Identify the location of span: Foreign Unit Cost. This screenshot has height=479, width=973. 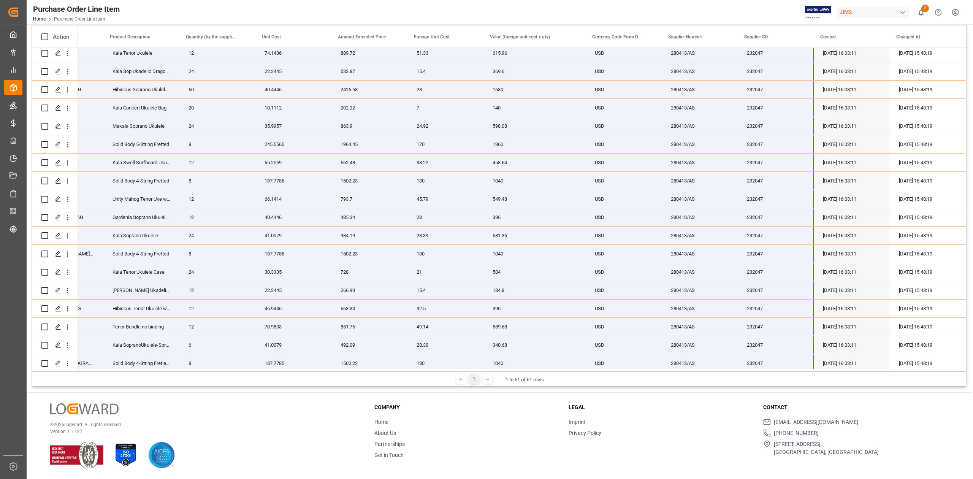
(432, 37).